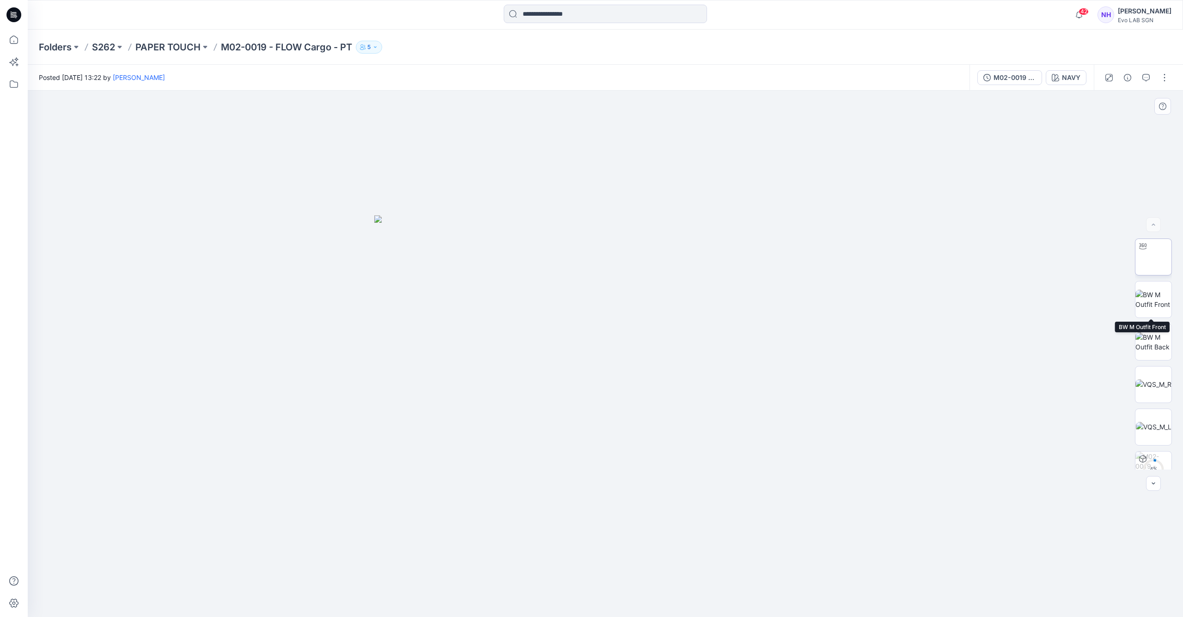 The width and height of the screenshot is (1183, 617). I want to click on img: BW M Outfit Turntable, so click(1154, 257).